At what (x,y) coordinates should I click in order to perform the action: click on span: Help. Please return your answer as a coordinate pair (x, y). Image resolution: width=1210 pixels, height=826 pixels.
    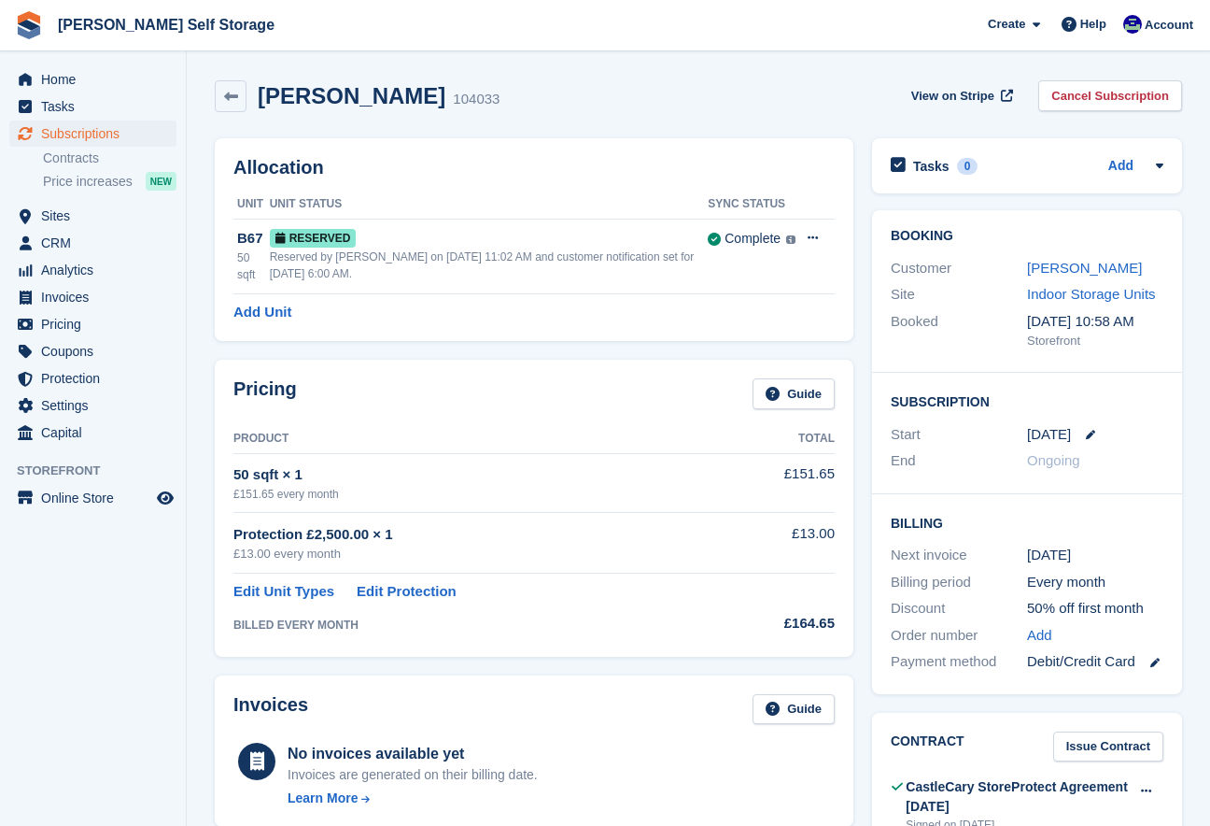
    Looking at the image, I should click on (1094, 24).